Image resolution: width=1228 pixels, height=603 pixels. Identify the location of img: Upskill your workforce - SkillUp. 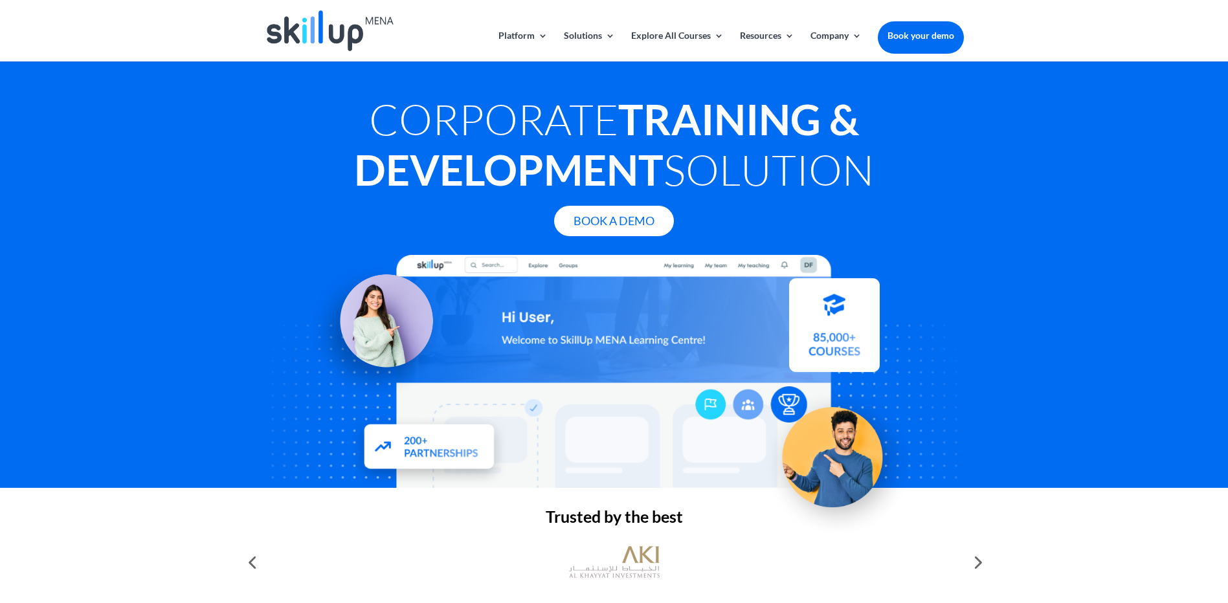
(838, 456).